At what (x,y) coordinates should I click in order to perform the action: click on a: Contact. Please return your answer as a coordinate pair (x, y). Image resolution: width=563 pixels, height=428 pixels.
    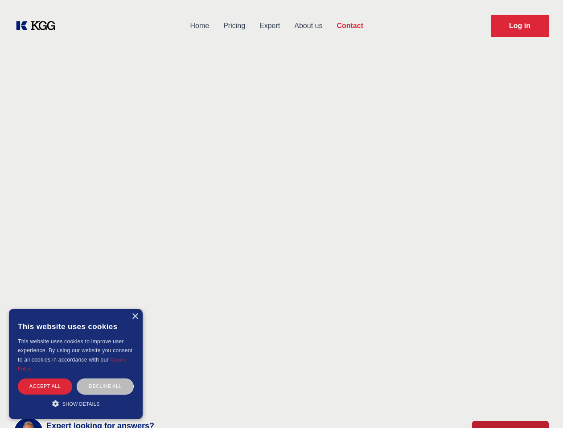
    Looking at the image, I should click on (350, 26).